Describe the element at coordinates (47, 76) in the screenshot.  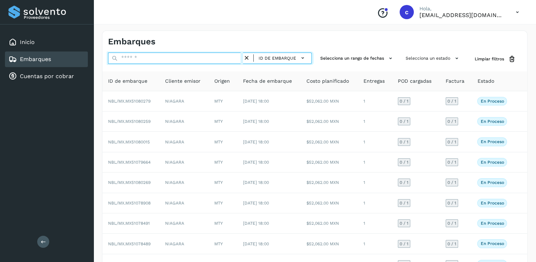
I see `a: Cuentas por cobrar` at that location.